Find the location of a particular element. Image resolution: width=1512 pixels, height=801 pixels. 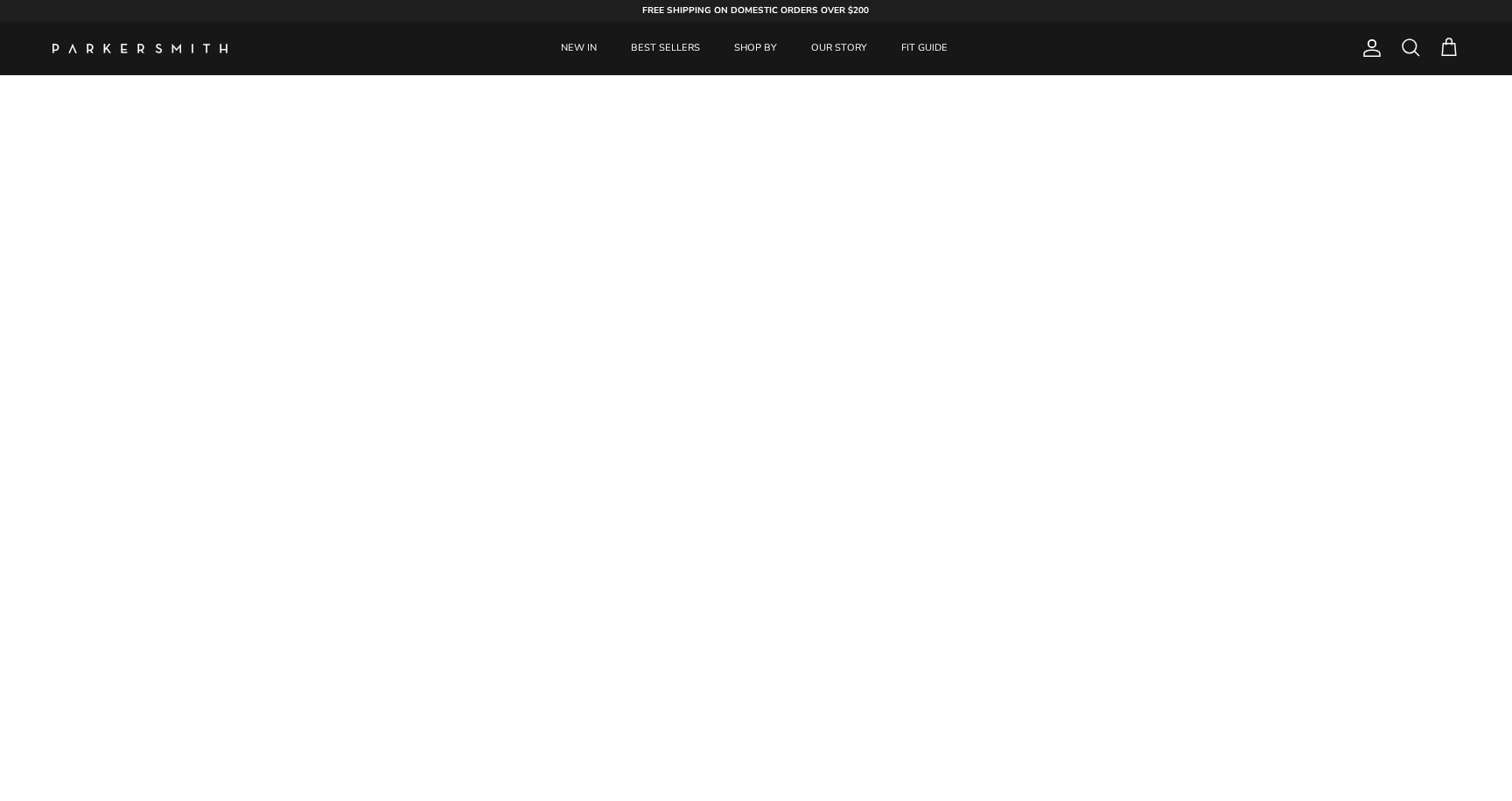

a: BEST SELLERS is located at coordinates (664, 48).